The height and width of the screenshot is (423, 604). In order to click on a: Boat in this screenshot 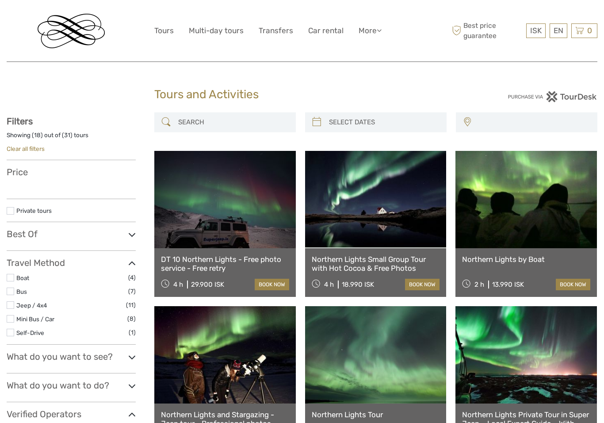, I will do `click(23, 278)`.